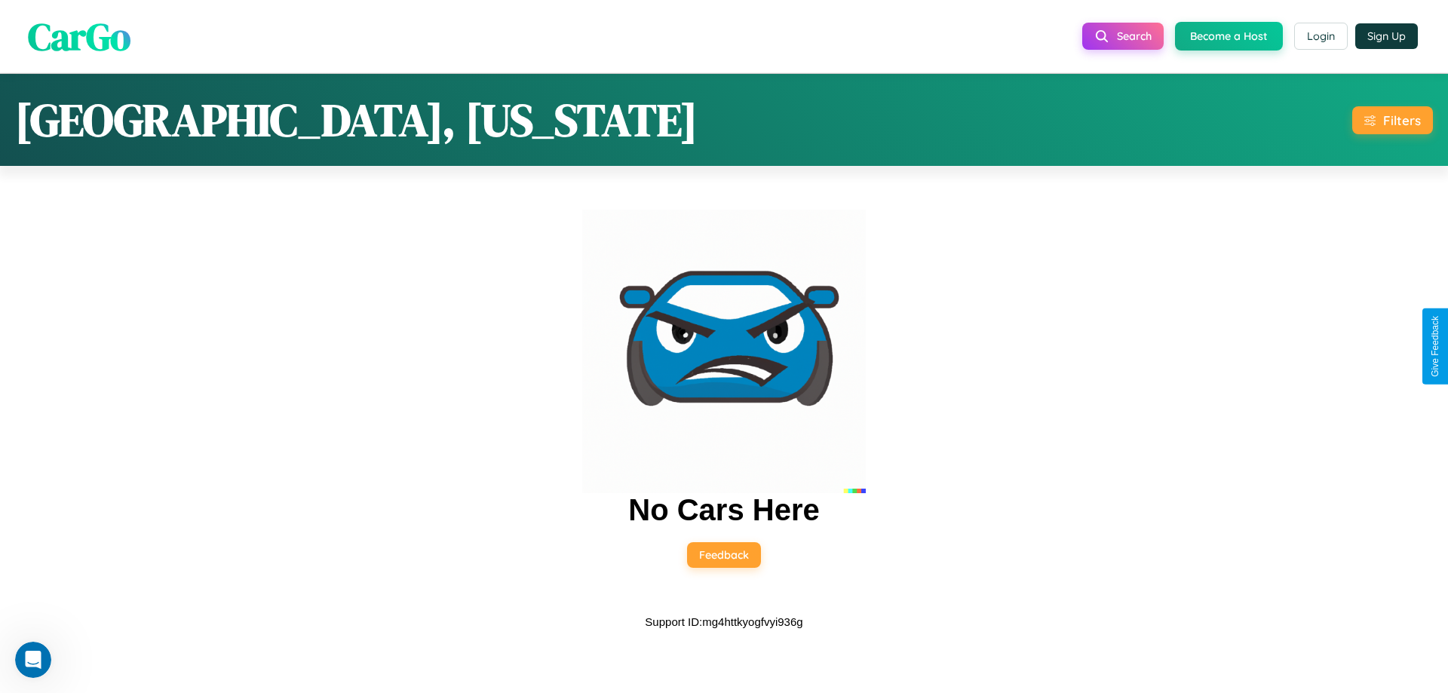 This screenshot has height=693, width=1448. What do you see at coordinates (1402, 120) in the screenshot?
I see `div: Filters` at bounding box center [1402, 120].